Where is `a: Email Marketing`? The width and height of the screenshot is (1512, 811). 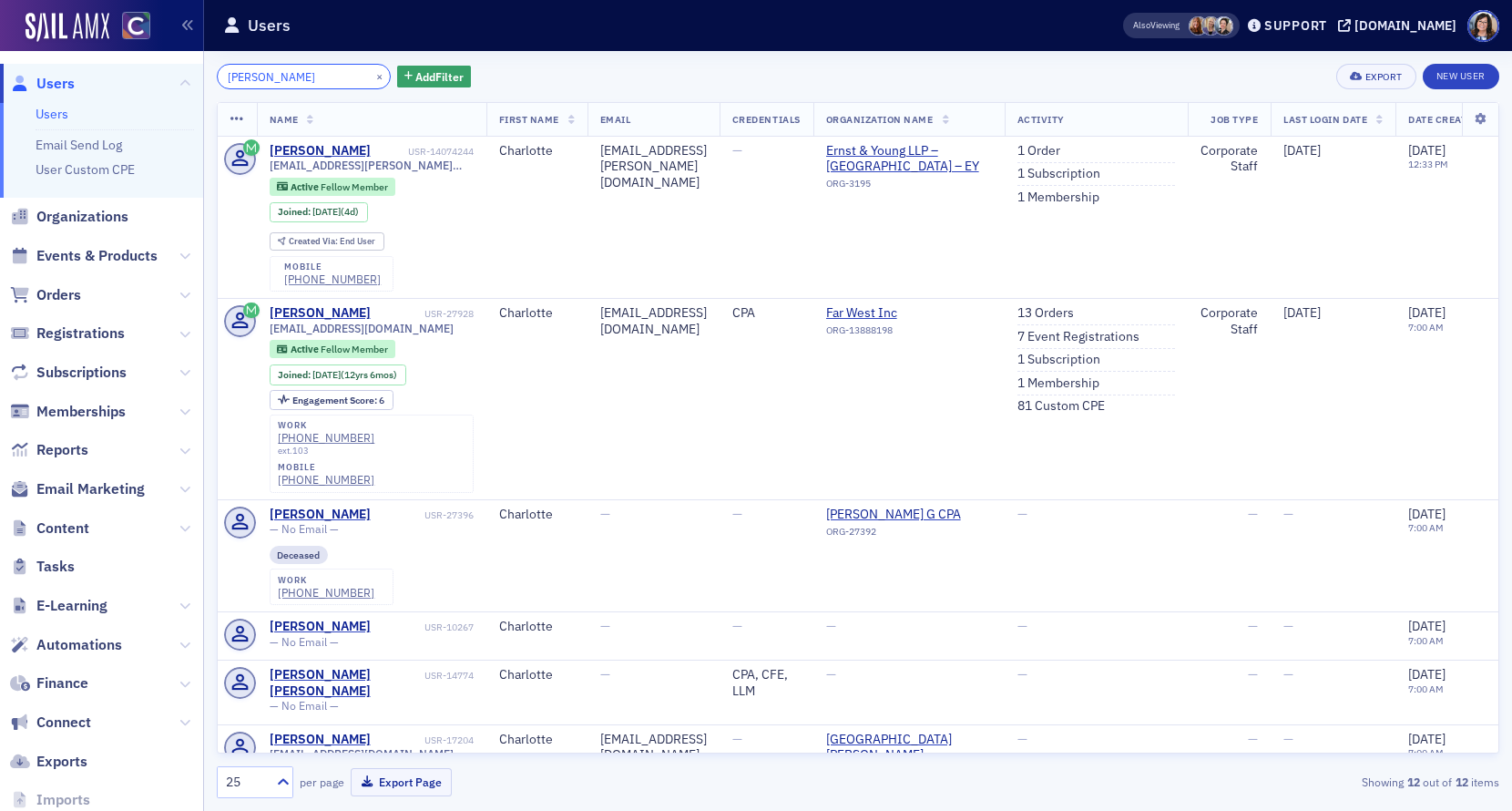 a: Email Marketing is located at coordinates (77, 489).